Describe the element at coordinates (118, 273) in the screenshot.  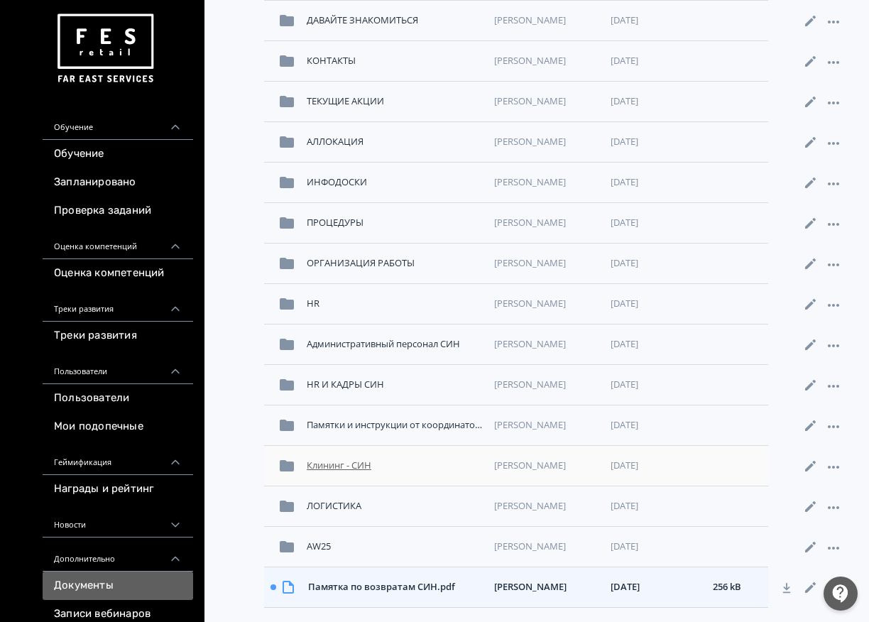
I see `a: Оценка компетенций` at that location.